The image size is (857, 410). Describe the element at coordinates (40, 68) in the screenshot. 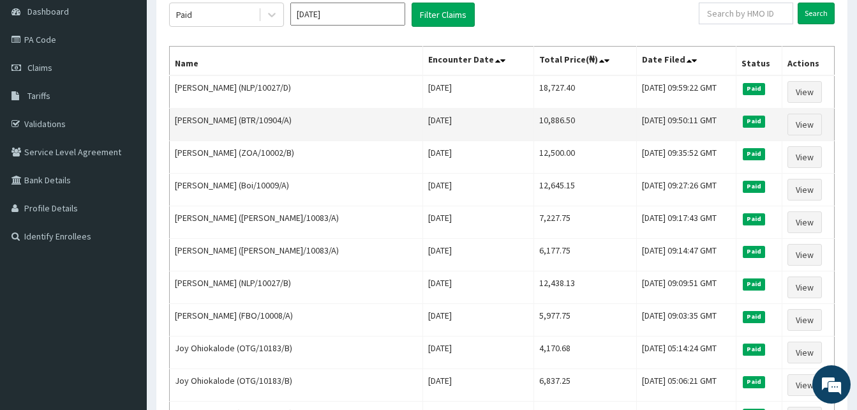

I see `span: Claims` at that location.